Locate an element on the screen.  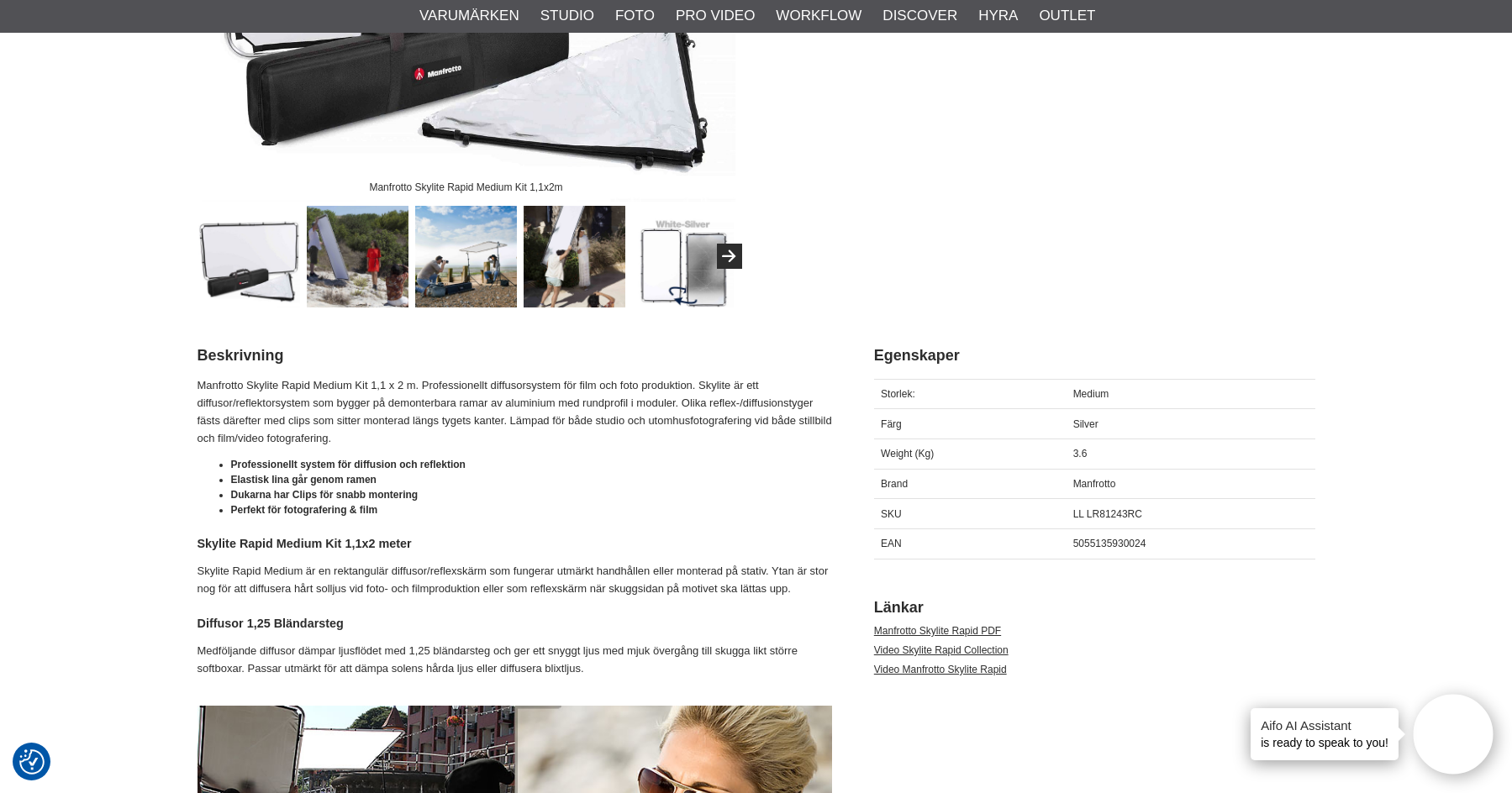
span: Medium is located at coordinates (1091, 395).